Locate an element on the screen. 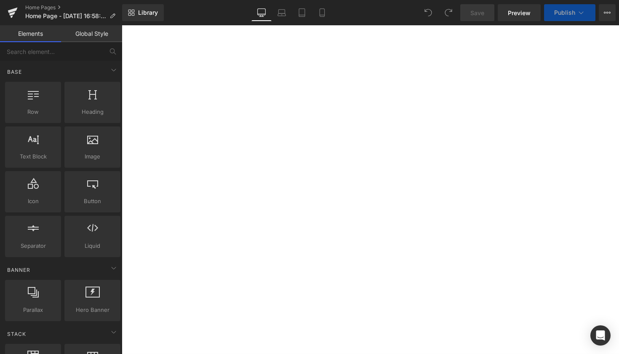 This screenshot has width=619, height=354. span: Publish is located at coordinates (565, 13).